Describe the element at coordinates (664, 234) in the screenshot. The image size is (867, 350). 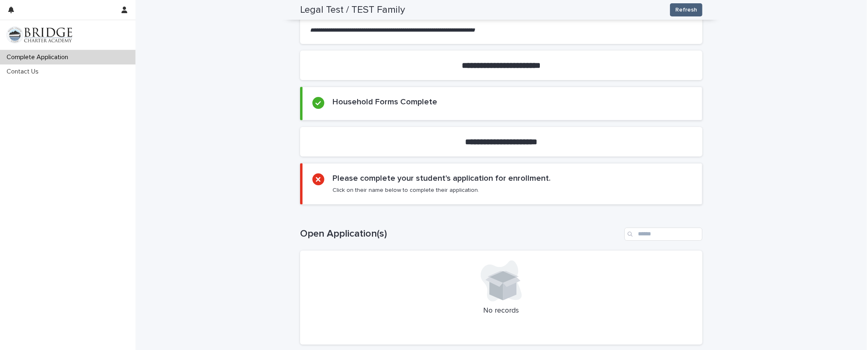
I see `div: Search` at that location.